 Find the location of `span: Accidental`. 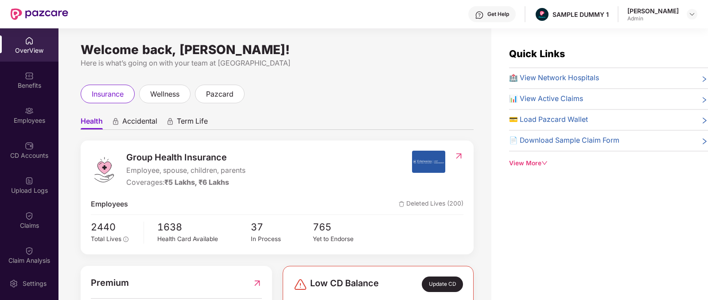

span: Accidental is located at coordinates (140, 123).